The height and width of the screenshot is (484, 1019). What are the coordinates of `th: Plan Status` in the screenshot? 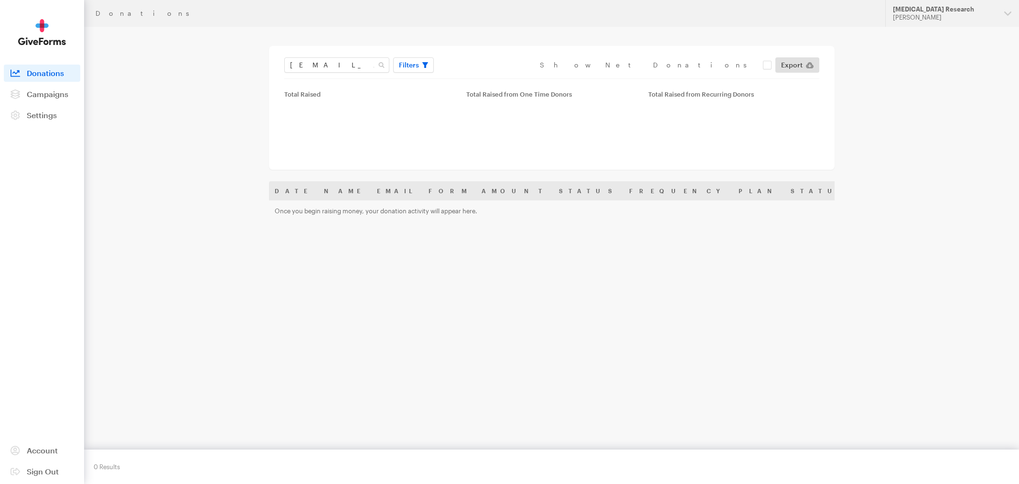 It's located at (794, 191).